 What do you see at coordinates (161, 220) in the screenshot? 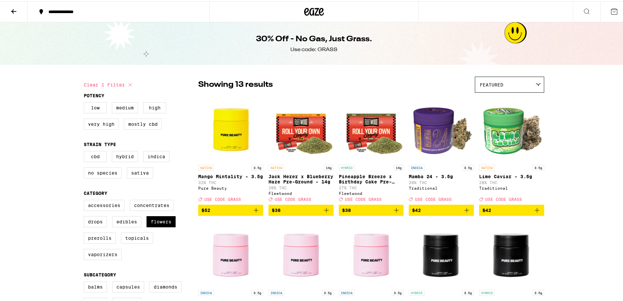
I see `label: Flowers` at bounding box center [161, 220].